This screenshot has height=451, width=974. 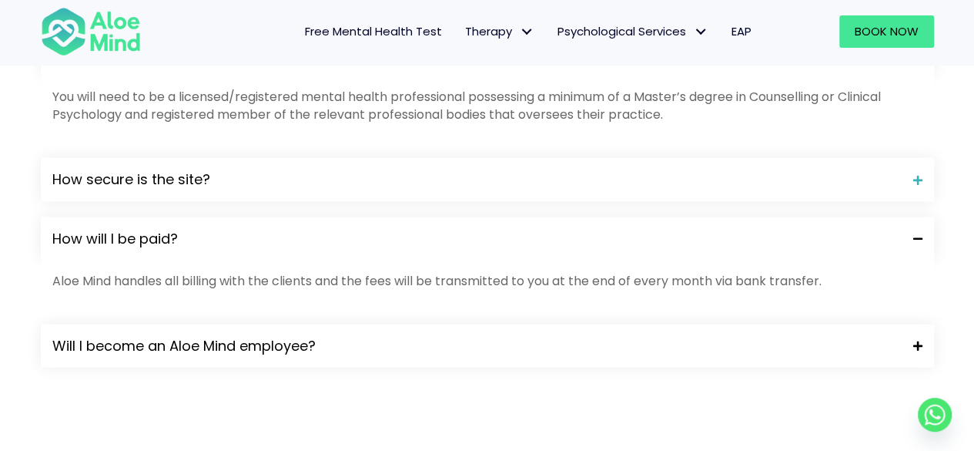 What do you see at coordinates (374, 31) in the screenshot?
I see `span: Free Mental Health Test` at bounding box center [374, 31].